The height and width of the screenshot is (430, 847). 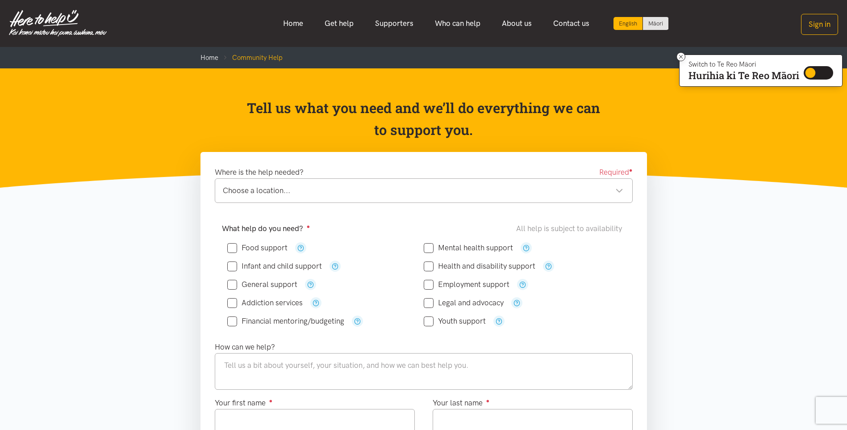 What do you see at coordinates (480, 266) in the screenshot?
I see `label: Health and disability support` at bounding box center [480, 266].